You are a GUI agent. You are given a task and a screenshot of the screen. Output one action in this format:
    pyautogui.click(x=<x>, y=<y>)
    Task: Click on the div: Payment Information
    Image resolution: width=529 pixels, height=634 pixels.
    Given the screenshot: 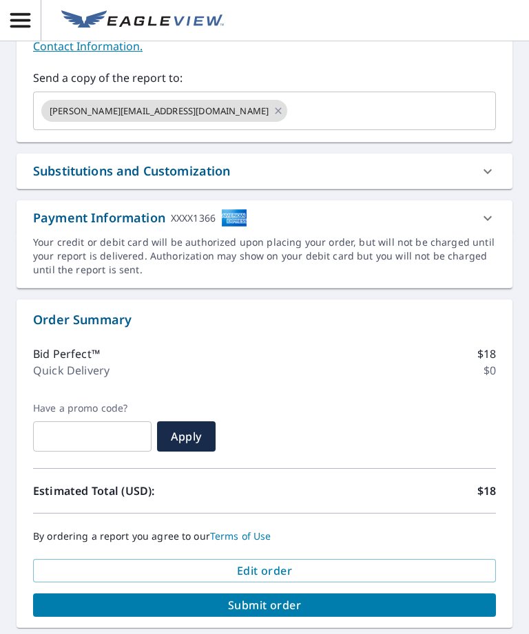 What is the action you would take?
    pyautogui.click(x=140, y=218)
    